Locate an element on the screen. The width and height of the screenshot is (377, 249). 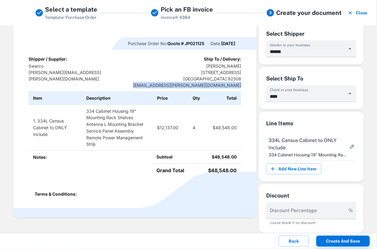
h5: Pick an FB invoice is located at coordinates (187, 9).